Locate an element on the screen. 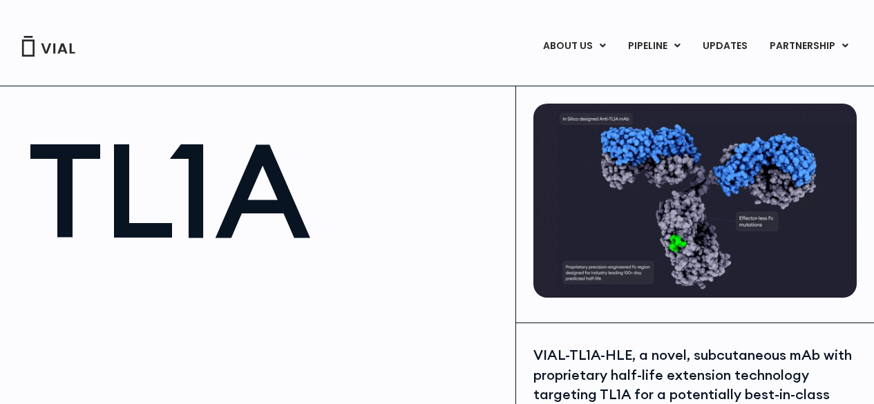  img: TL1A antibody diagram. is located at coordinates (695, 200).